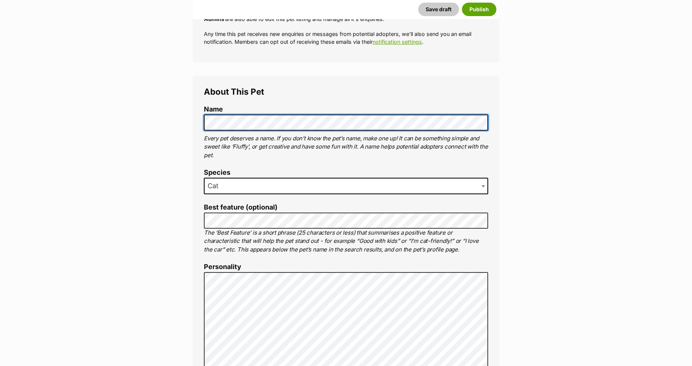  I want to click on p: Any time this pet receives new enquiries or messages from potential adopters, we'll also send you..., so click(346, 38).